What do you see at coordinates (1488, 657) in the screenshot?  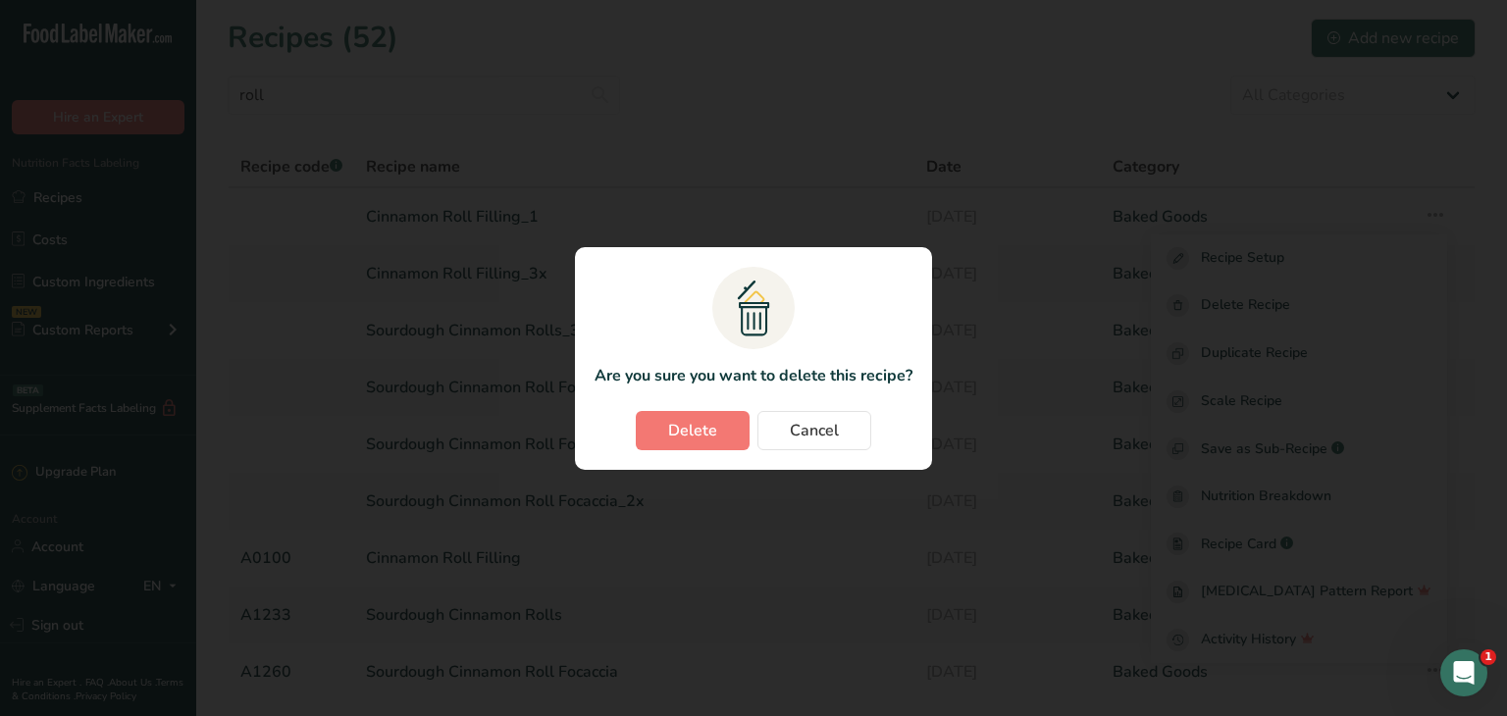 I see `span: 1` at bounding box center [1488, 657].